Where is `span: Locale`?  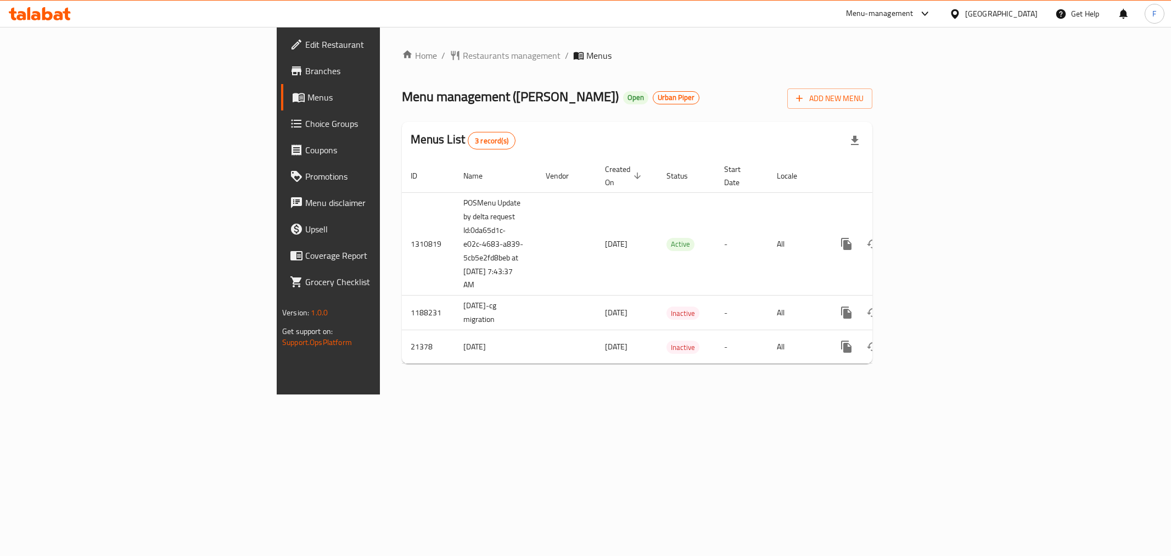 span: Locale is located at coordinates (794, 176).